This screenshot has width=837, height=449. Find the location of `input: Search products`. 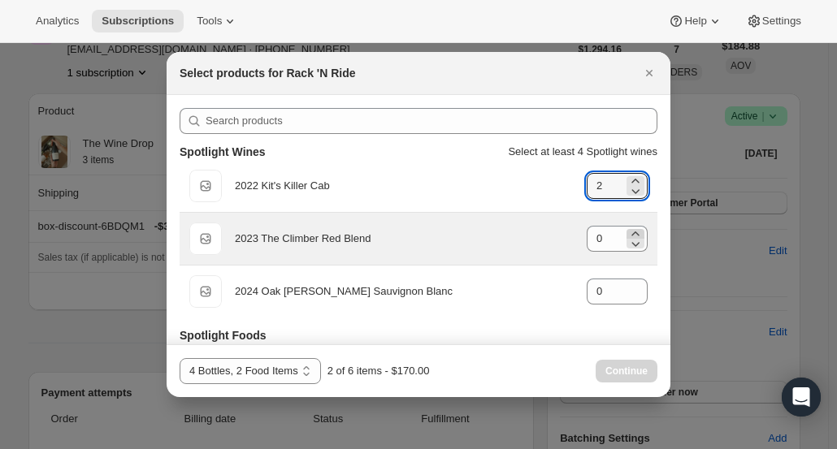

input: Search products is located at coordinates (431, 121).